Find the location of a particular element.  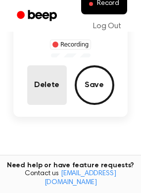

span: Contact us is located at coordinates (70, 179).